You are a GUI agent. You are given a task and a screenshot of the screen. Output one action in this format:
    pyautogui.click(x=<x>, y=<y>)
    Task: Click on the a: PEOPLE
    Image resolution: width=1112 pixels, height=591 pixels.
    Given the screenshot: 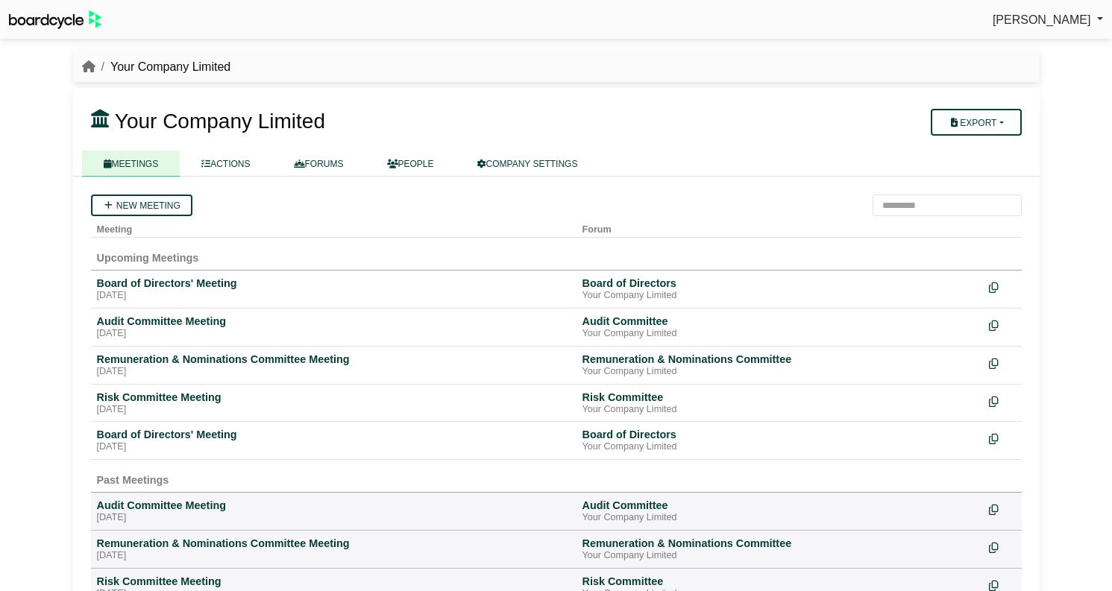 What is the action you would take?
    pyautogui.click(x=410, y=163)
    